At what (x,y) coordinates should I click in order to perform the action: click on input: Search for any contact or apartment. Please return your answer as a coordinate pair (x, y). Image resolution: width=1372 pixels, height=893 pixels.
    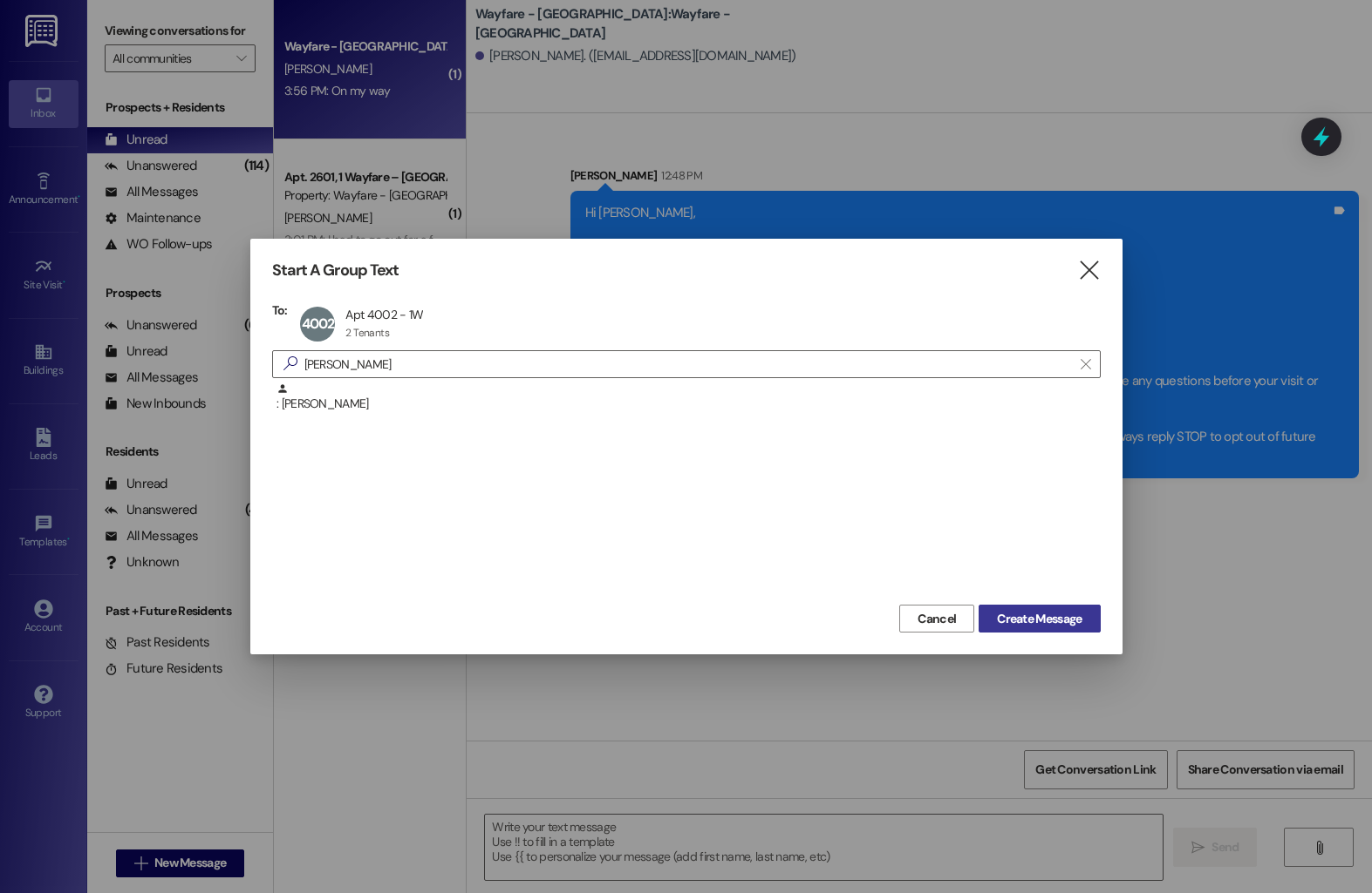
    Looking at the image, I should click on (688, 364).